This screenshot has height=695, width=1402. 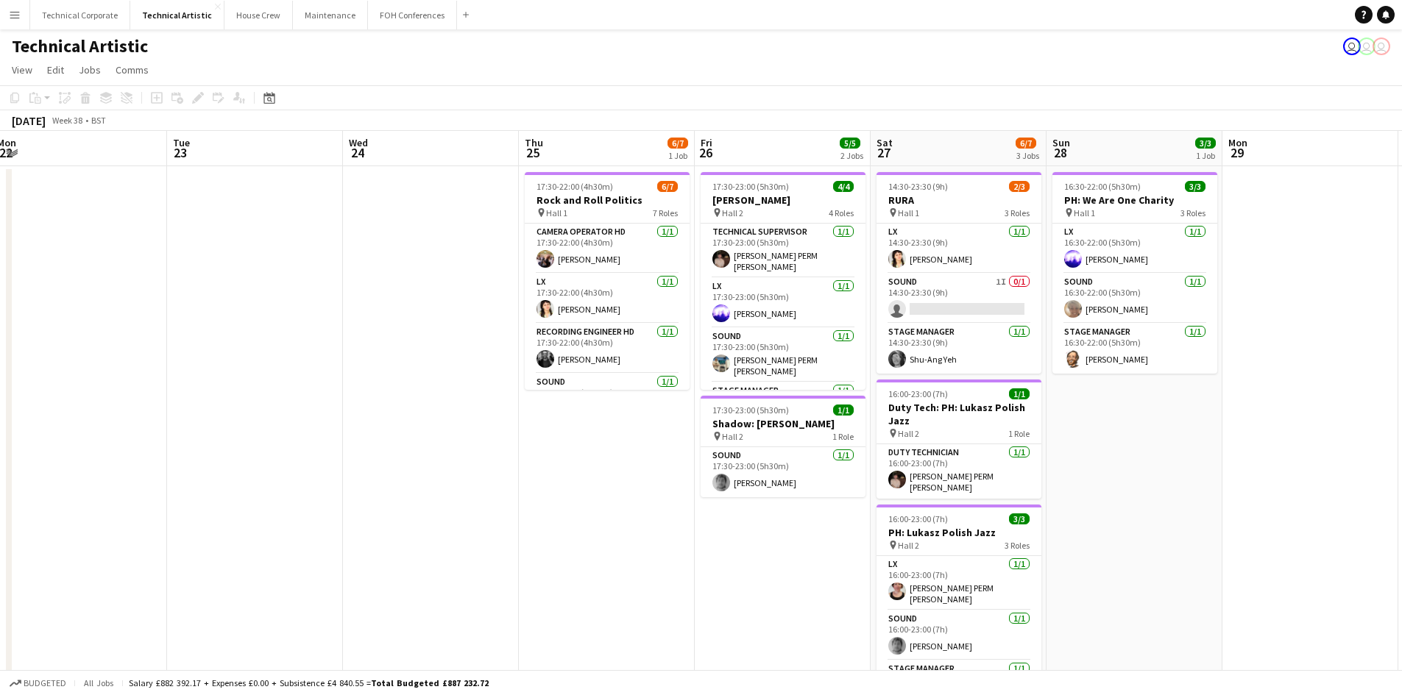 I want to click on span: Budgeted, so click(x=45, y=683).